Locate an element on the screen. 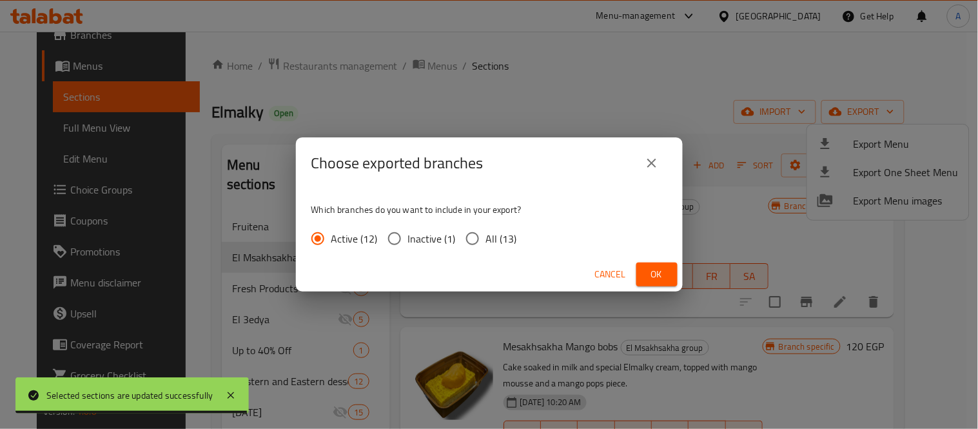  button: Ok is located at coordinates (657, 274).